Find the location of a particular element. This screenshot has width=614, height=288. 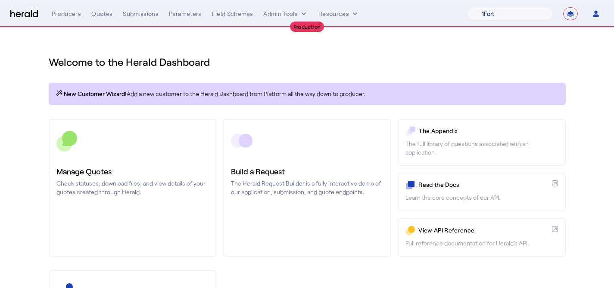

span: New Customer Wizard! is located at coordinates (95, 94).